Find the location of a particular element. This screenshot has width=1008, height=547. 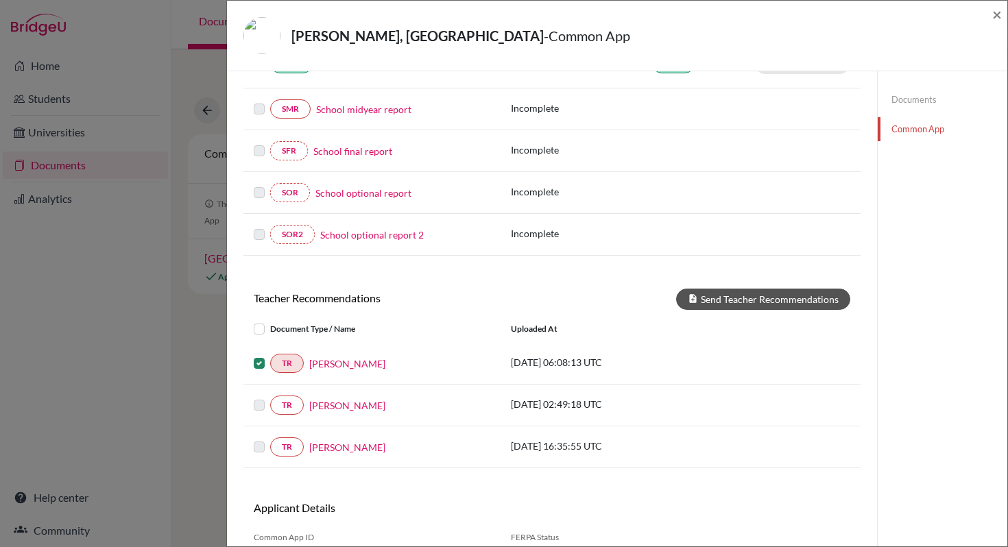

a: School midyear report is located at coordinates (363, 109).